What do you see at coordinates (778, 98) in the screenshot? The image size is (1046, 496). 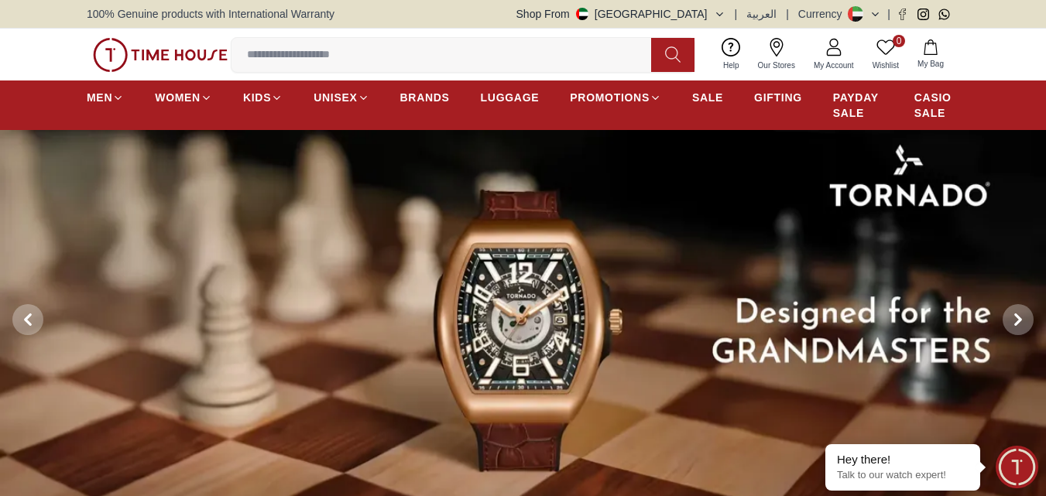 I see `span: GIFTING` at bounding box center [778, 98].